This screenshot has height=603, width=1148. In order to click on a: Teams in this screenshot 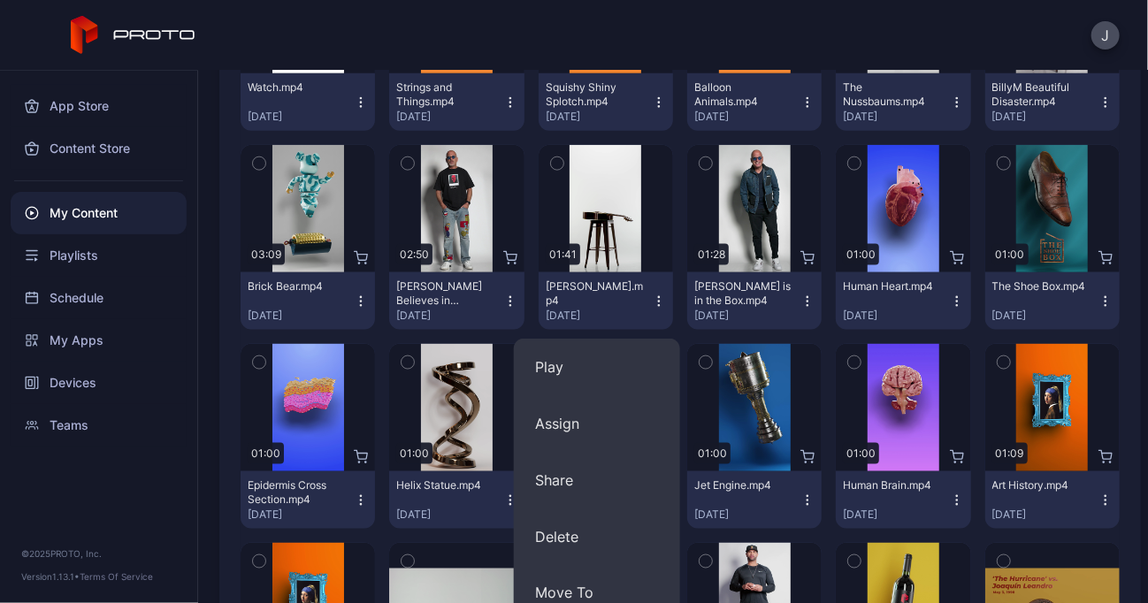, I will do `click(98, 425)`.